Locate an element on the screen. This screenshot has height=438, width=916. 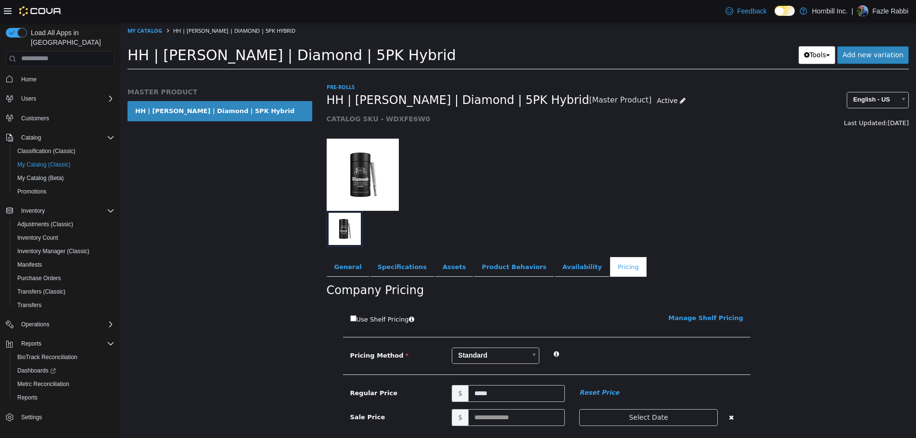
p: Hornbill Inc. is located at coordinates (830, 11).